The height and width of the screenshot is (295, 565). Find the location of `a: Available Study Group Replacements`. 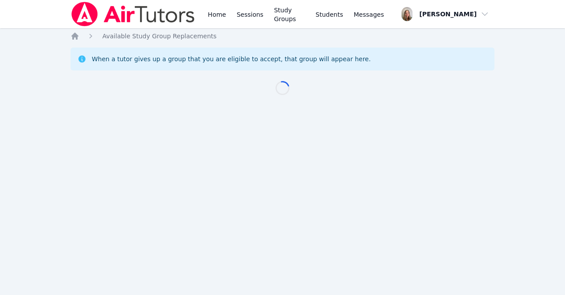

a: Available Study Group Replacements is located at coordinates (159, 36).